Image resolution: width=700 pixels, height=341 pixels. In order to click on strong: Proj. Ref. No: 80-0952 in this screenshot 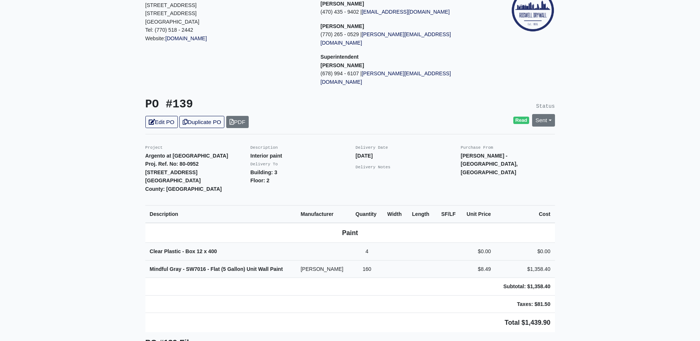, I will do `click(172, 164)`.